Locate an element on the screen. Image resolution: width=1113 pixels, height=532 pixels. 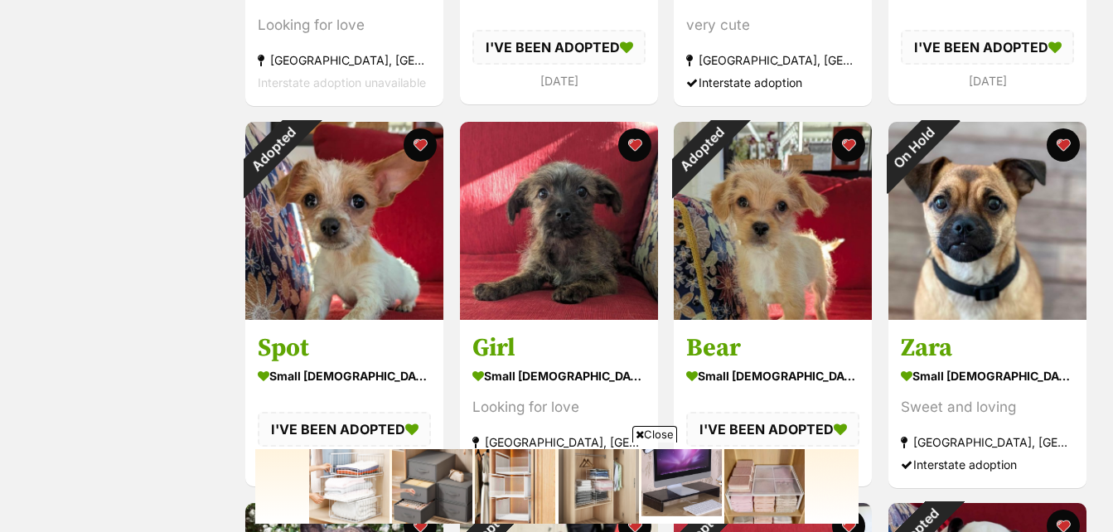
div: On Hold is located at coordinates (914, 148).